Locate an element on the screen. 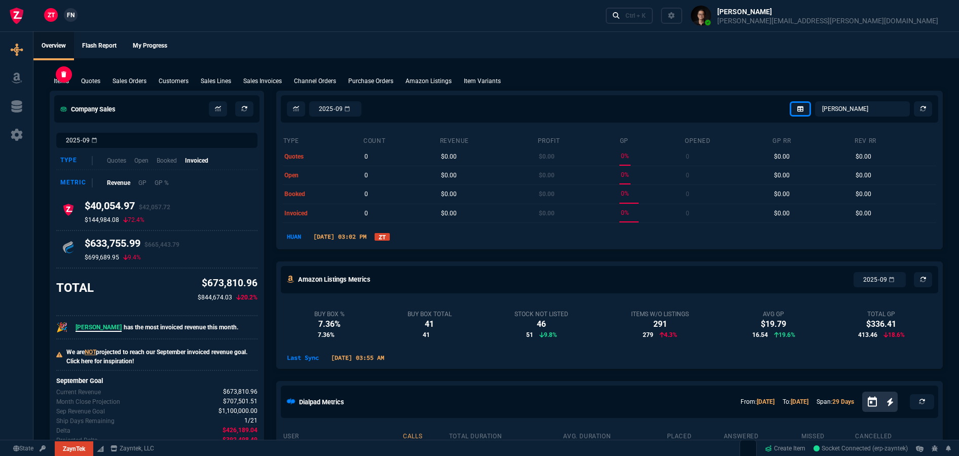  p: The difference between the current month's Revenue and the goal. is located at coordinates (63, 431).